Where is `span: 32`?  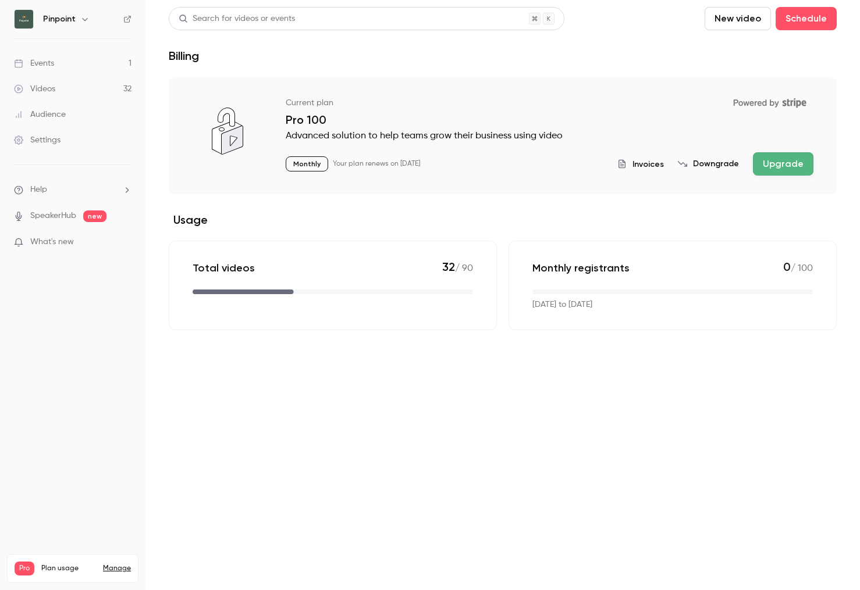 span: 32 is located at coordinates (448, 267).